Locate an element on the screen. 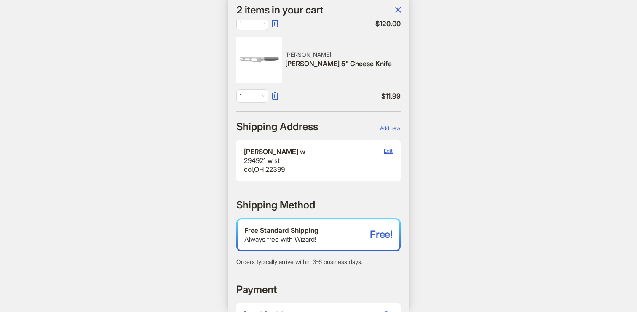  button: Add new is located at coordinates (390, 128).